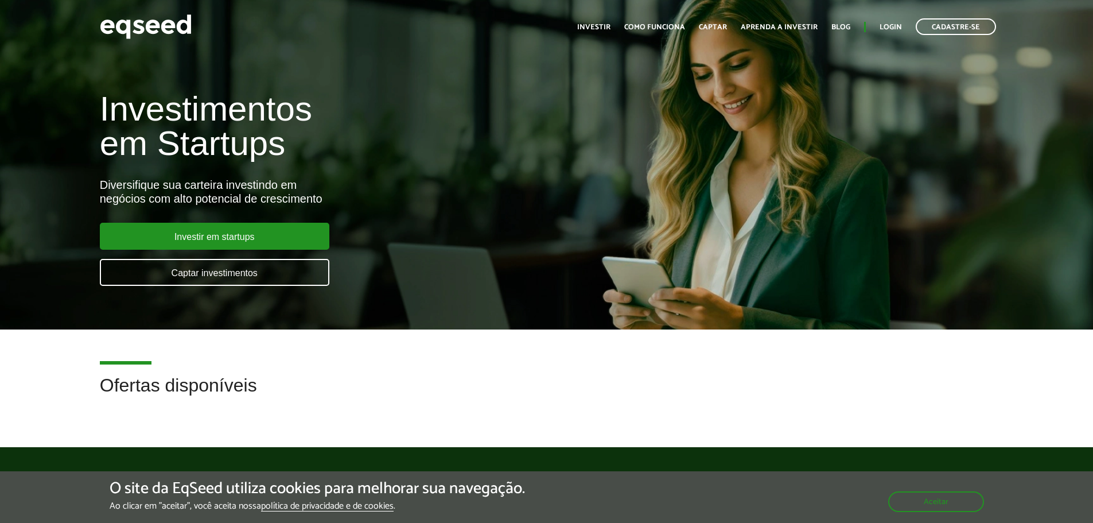 Image resolution: width=1093 pixels, height=523 pixels. Describe the element at coordinates (956, 26) in the screenshot. I see `a: Cadastre-se` at that location.